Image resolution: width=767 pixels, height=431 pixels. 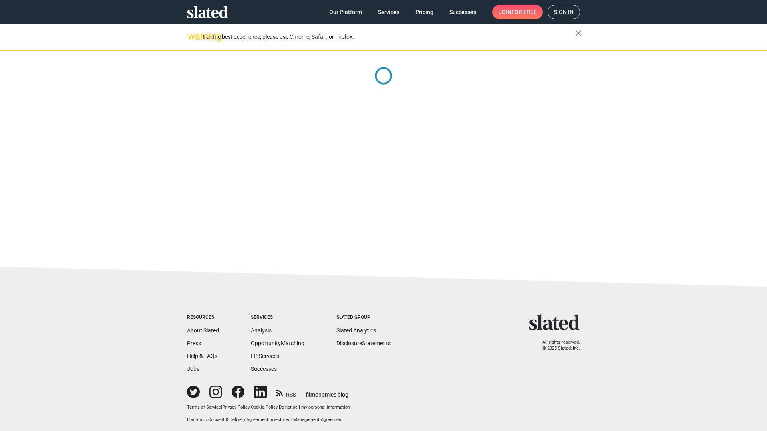 What do you see at coordinates (314, 408) in the screenshot?
I see `button: Do not sell my personal information` at bounding box center [314, 408].